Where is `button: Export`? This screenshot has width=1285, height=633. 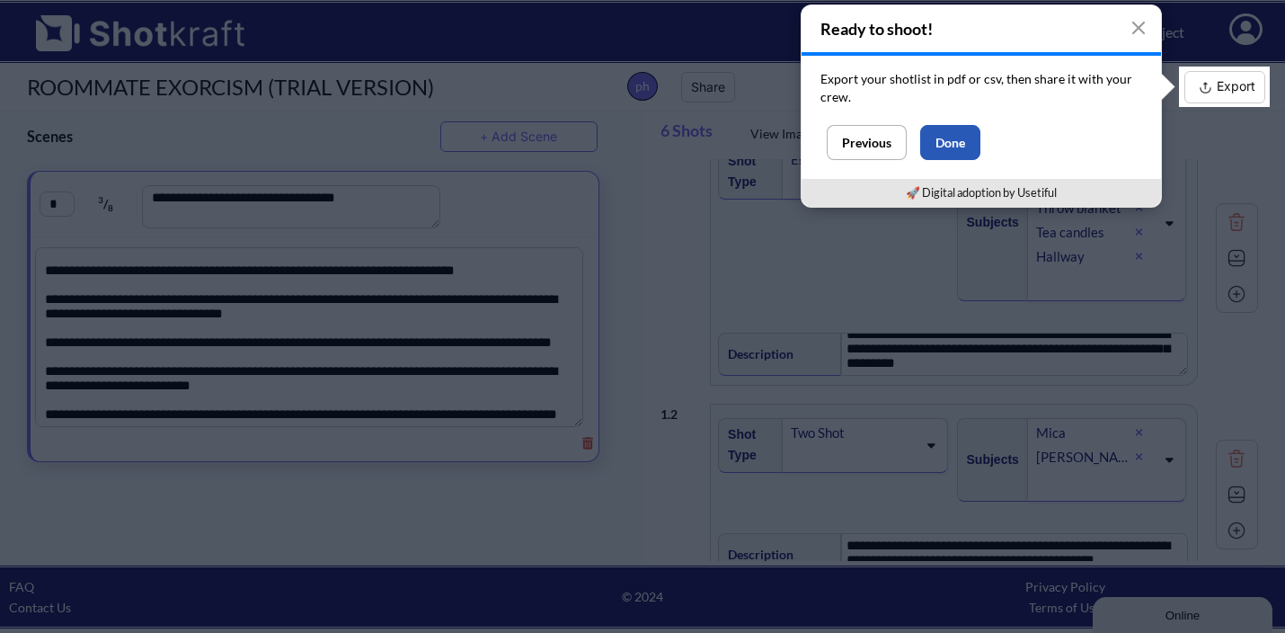
button: Export is located at coordinates (1225, 87).